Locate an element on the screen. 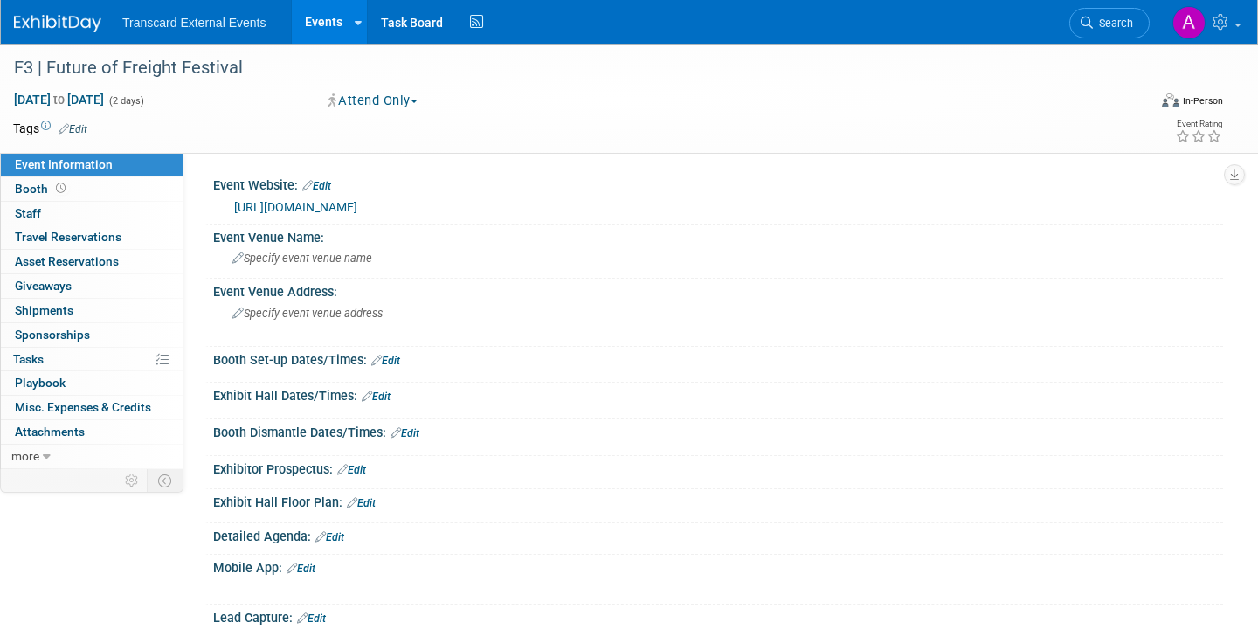 This screenshot has width=1258, height=643. div: Detailed Agenda: is located at coordinates (718, 535).